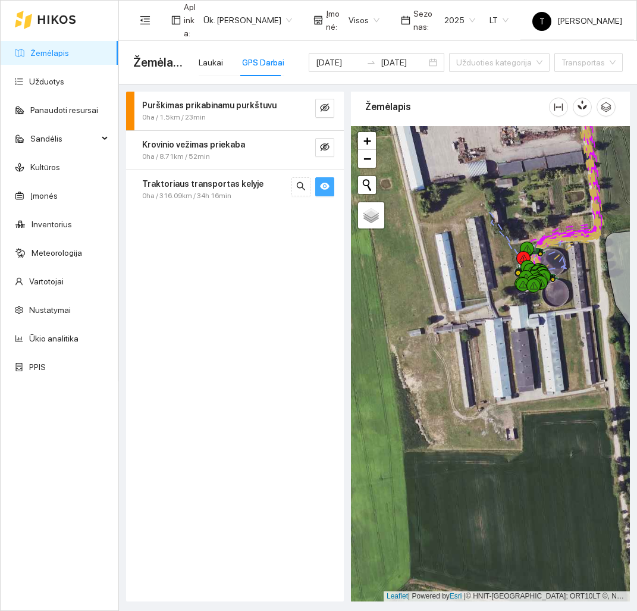  I want to click on a: Layers, so click(371, 215).